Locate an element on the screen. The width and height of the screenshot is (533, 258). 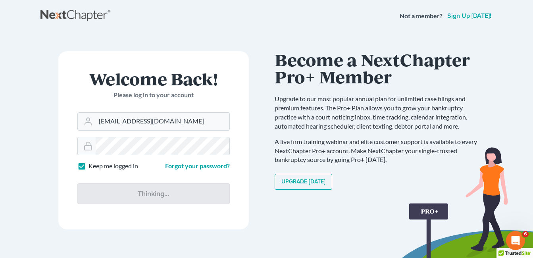
h1: Welcome Back! is located at coordinates (154, 79).